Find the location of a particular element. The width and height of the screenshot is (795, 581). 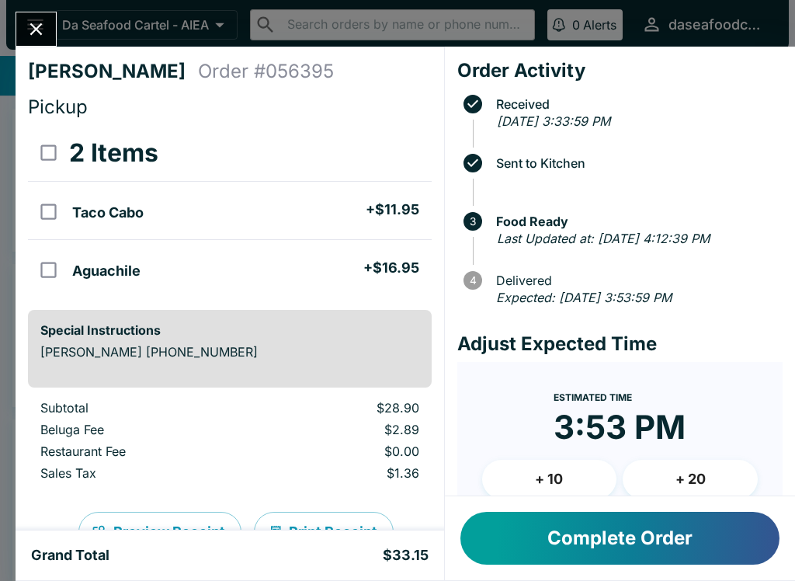

p: Sales Tax is located at coordinates (141, 473).